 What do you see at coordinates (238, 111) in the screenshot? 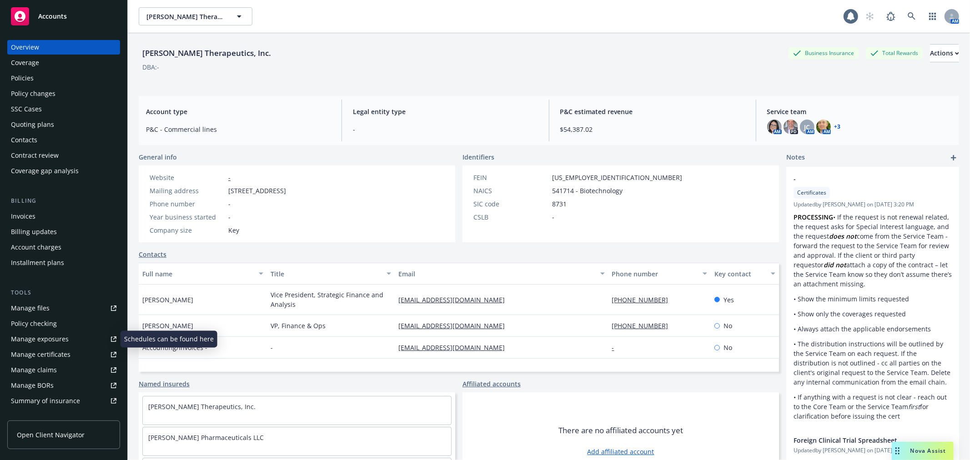
I see `span: Account type` at bounding box center [238, 111].